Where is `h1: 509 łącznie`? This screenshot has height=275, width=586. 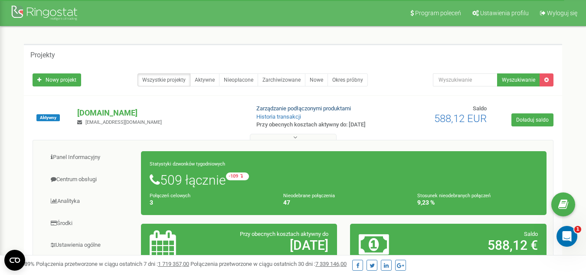
h1: 509 łącznie is located at coordinates (344, 180).